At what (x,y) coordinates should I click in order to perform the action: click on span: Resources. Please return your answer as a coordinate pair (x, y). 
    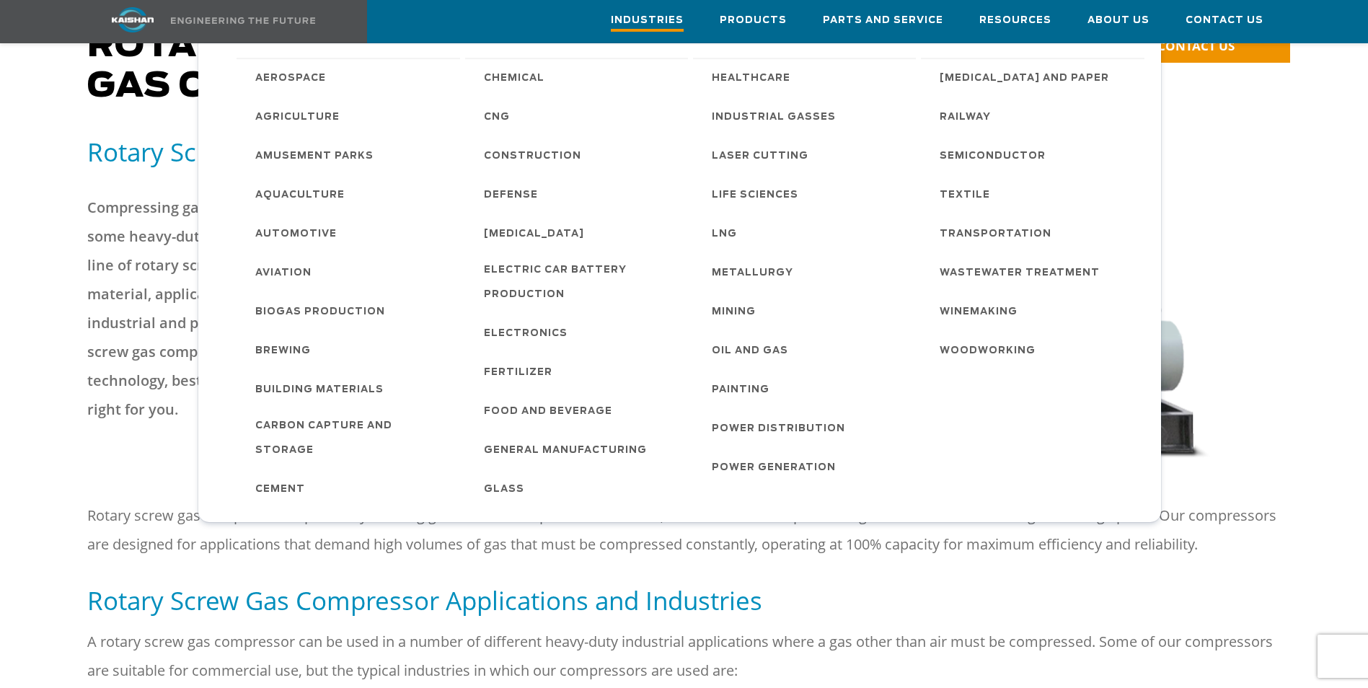
    Looking at the image, I should click on (1016, 20).